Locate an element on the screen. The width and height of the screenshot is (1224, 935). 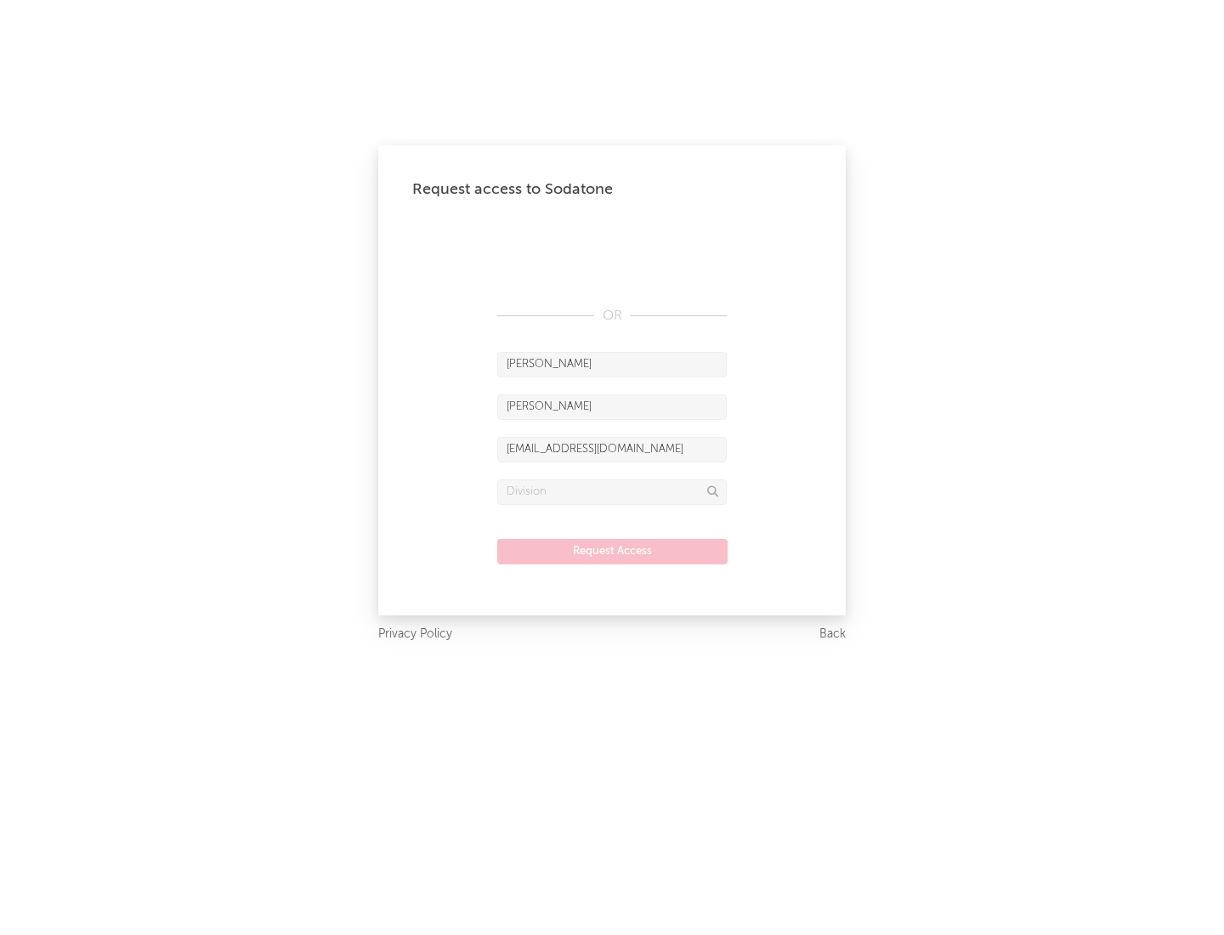
div: OR is located at coordinates (612, 316).